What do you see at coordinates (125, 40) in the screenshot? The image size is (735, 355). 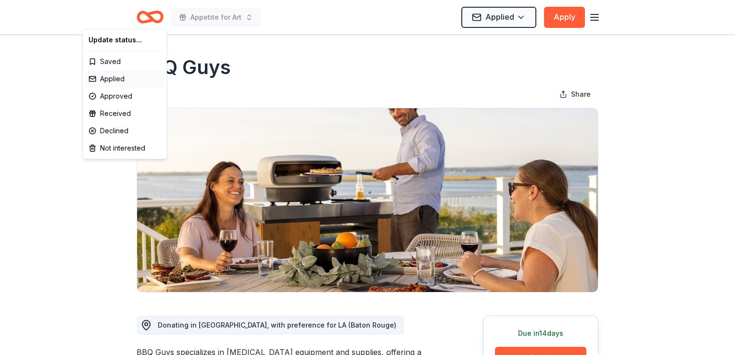 I see `div: Update status...` at bounding box center [125, 40].